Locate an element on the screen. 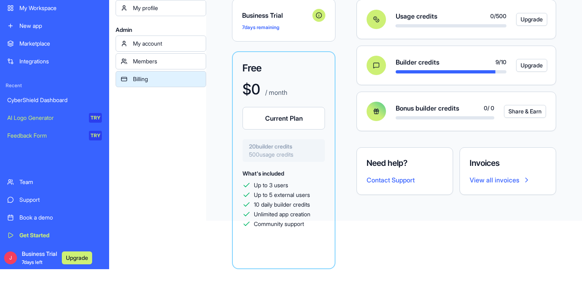 This screenshot has height=295, width=582. a: AI Logo GeneratorTRY is located at coordinates (55, 118).